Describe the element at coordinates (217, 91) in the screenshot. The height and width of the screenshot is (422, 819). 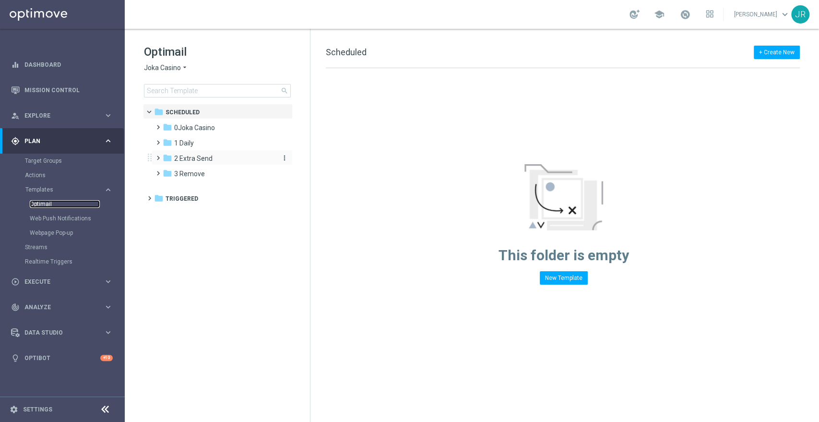
I see `input: Search Template` at that location.